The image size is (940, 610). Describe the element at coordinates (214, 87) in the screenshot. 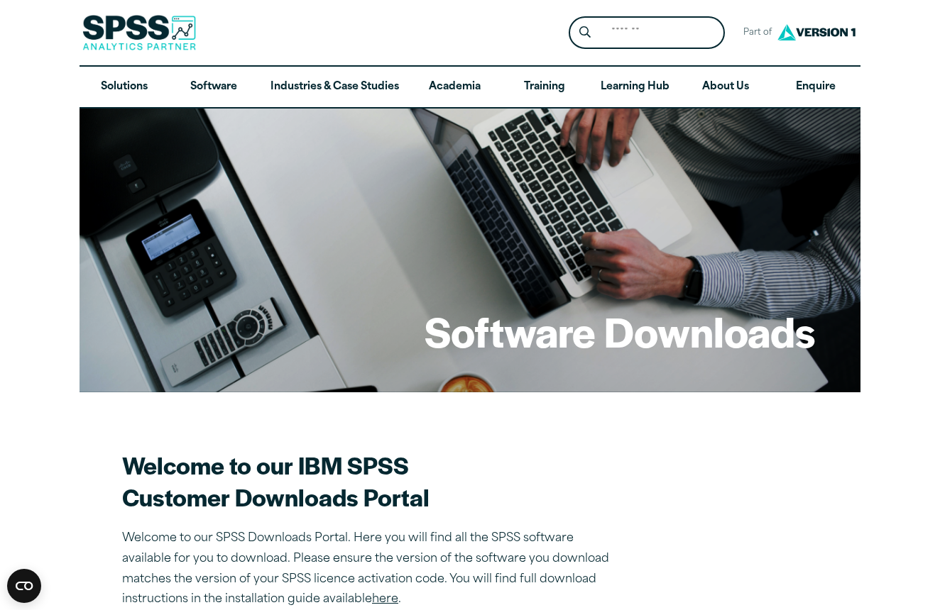

I see `a: Software` at that location.